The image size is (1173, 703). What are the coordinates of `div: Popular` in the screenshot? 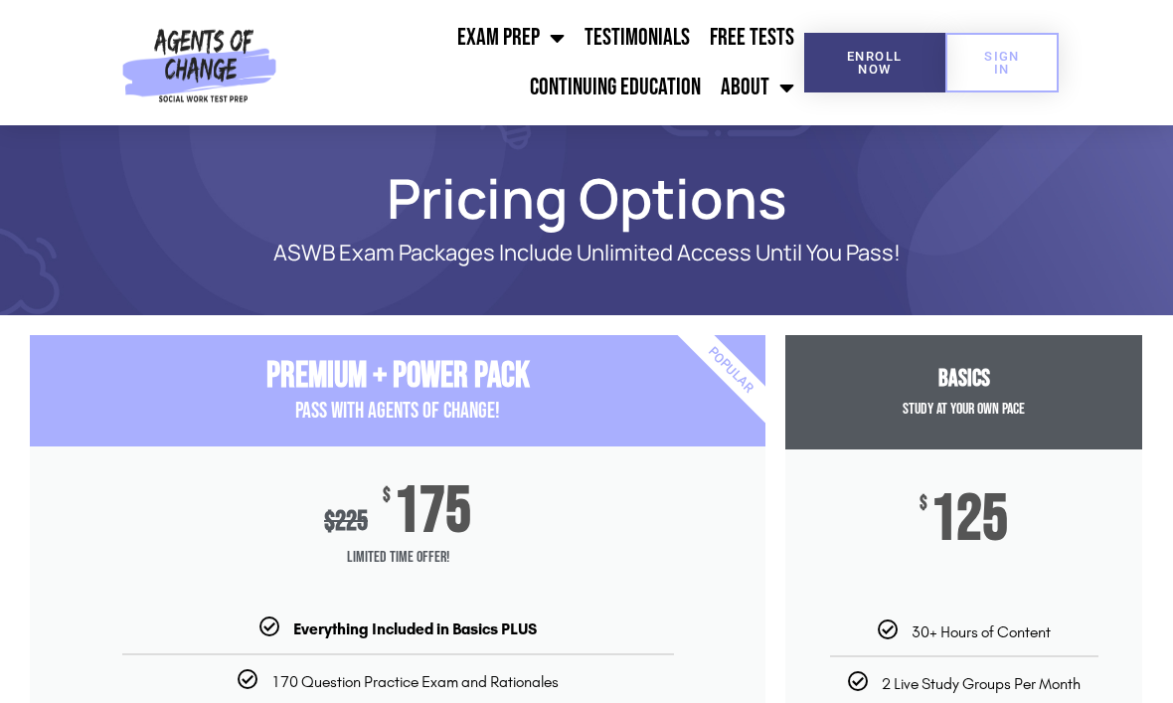 It's located at (731, 370).